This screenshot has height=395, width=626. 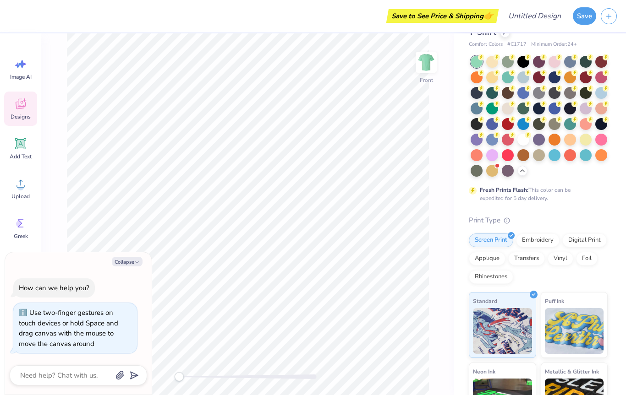 What do you see at coordinates (21, 157) in the screenshot?
I see `span: Add Text` at bounding box center [21, 157].